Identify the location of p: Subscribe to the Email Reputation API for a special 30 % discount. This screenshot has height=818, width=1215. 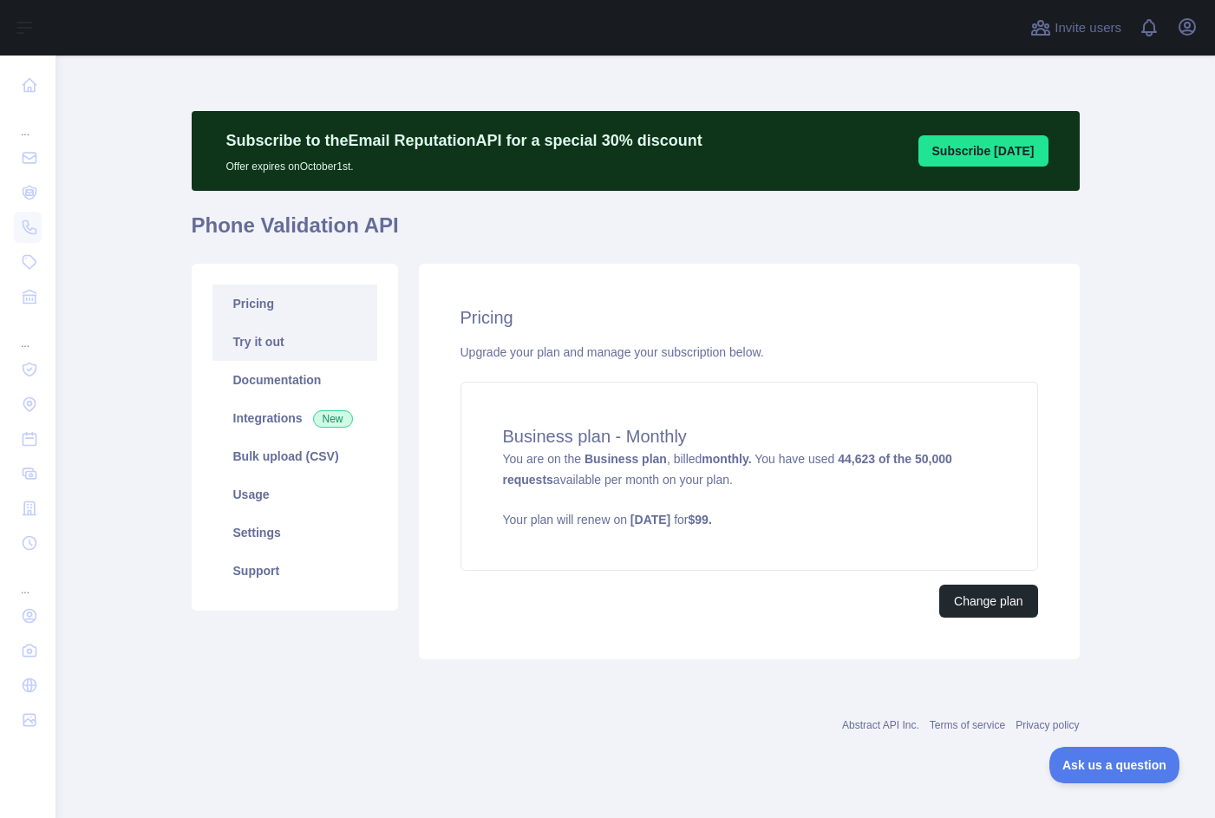
(464, 141).